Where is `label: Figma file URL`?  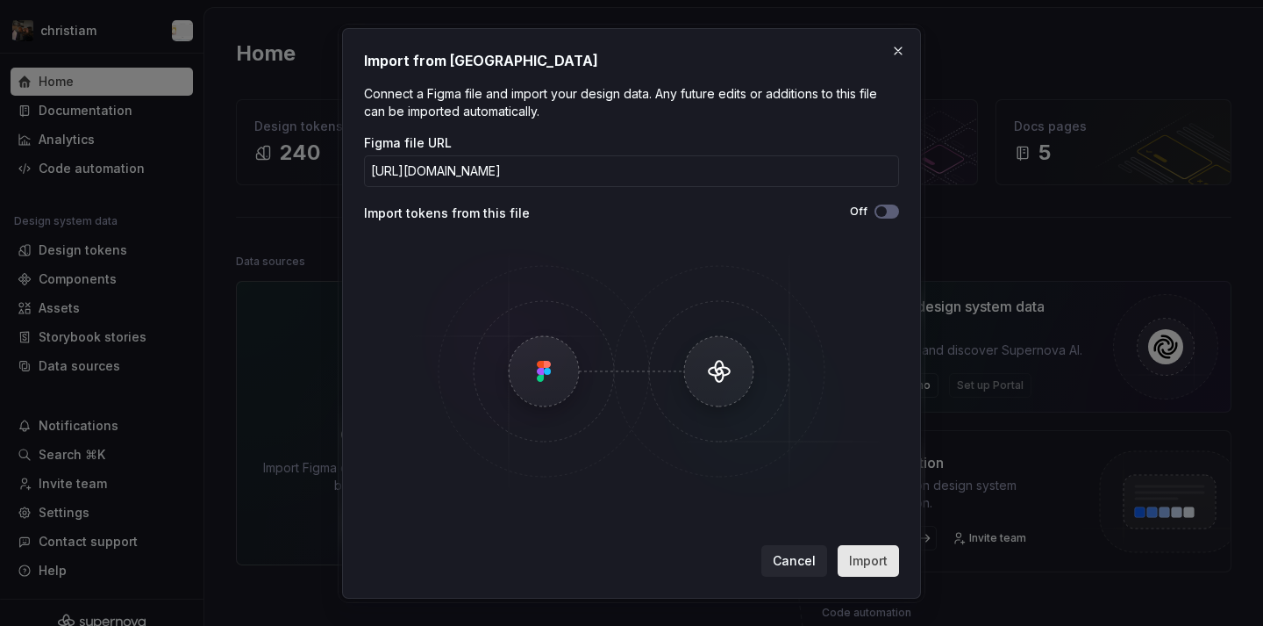 label: Figma file URL is located at coordinates (408, 143).